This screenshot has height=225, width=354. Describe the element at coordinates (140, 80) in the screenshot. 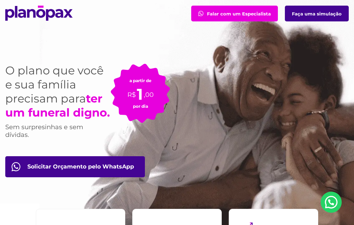

I see `small: a partir de` at that location.